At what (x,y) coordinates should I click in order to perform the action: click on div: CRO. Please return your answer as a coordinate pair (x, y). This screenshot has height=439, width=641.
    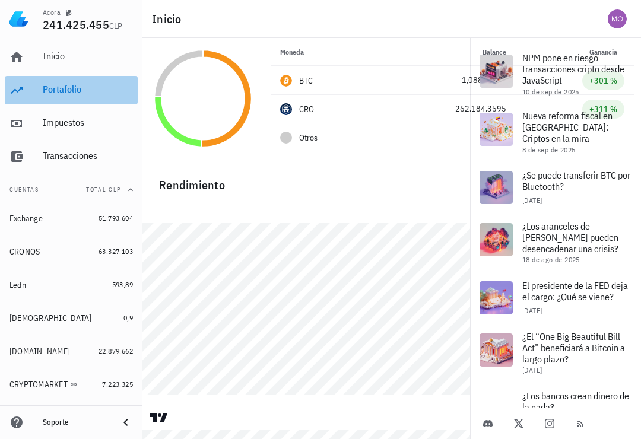
    Looking at the image, I should click on (307, 109).